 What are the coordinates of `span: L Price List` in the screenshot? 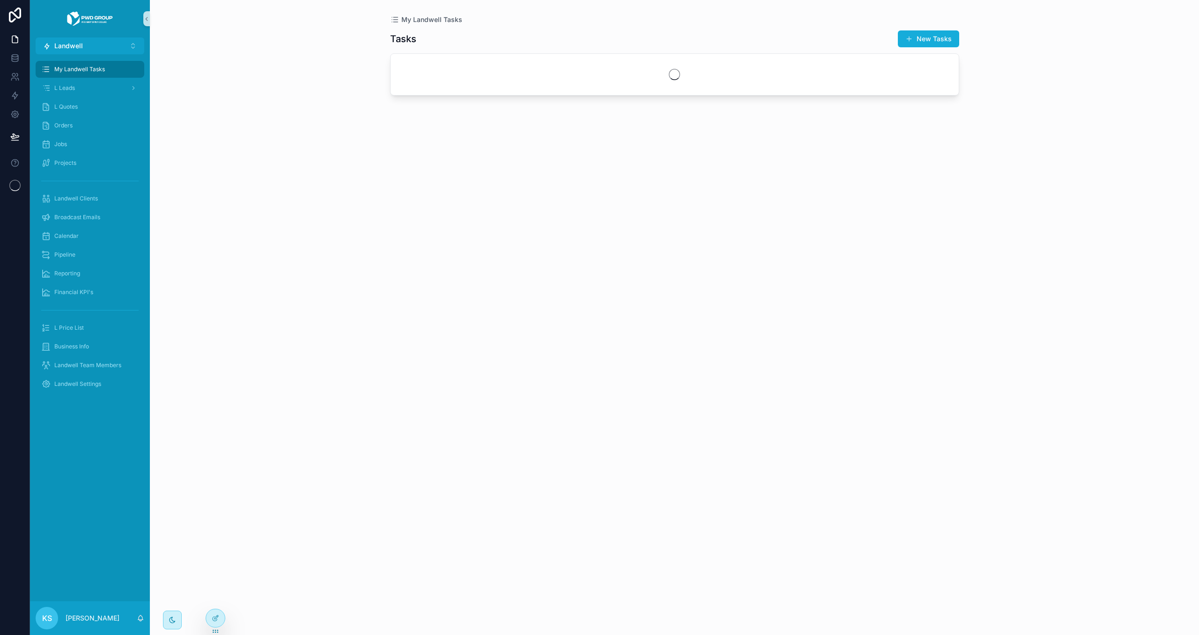 It's located at (69, 328).